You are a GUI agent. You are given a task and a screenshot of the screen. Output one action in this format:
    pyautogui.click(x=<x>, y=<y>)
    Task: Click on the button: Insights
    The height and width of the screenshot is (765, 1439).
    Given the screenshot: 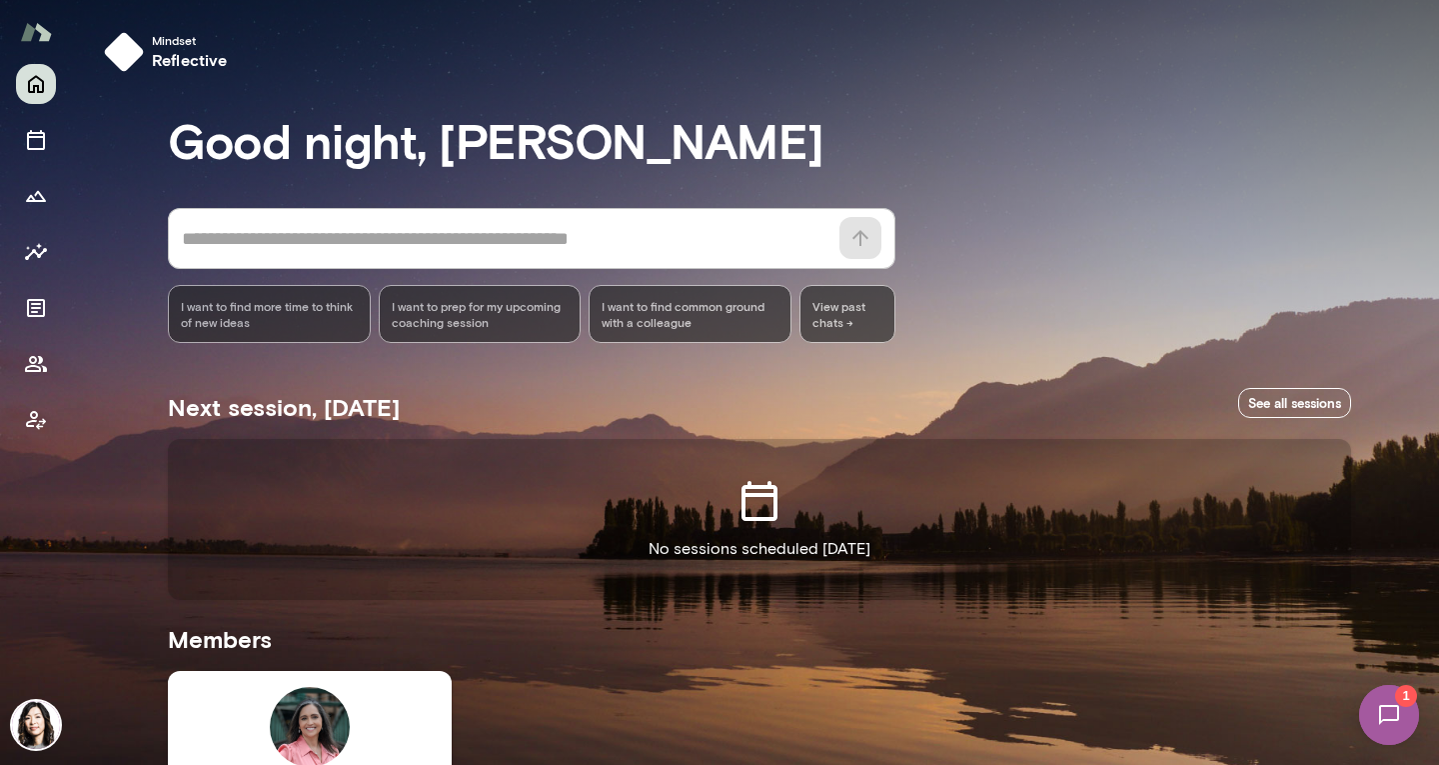 What is the action you would take?
    pyautogui.click(x=36, y=252)
    